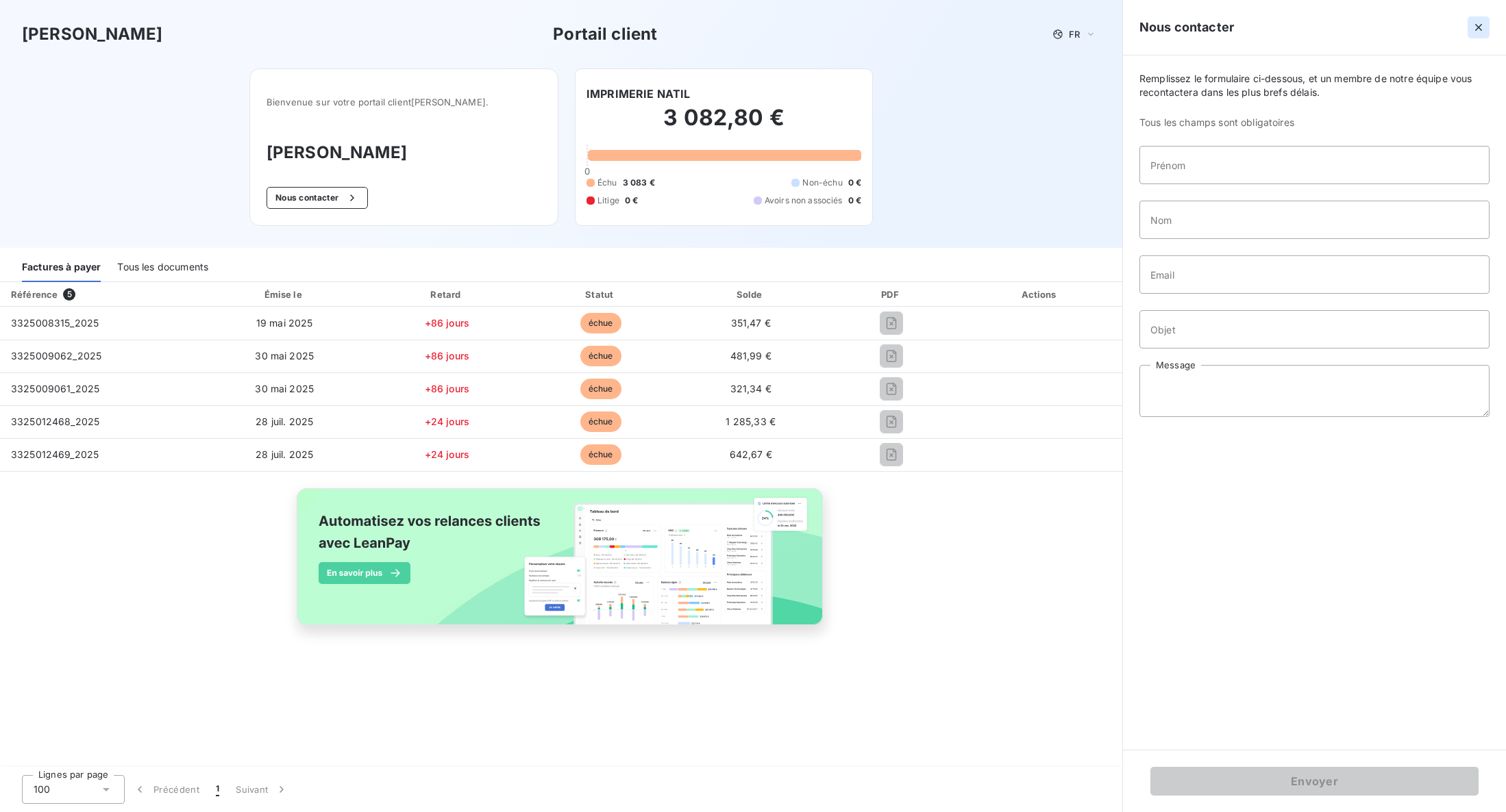  What do you see at coordinates (638, 183) in the screenshot?
I see `span: 3 083 €` at bounding box center [638, 183].